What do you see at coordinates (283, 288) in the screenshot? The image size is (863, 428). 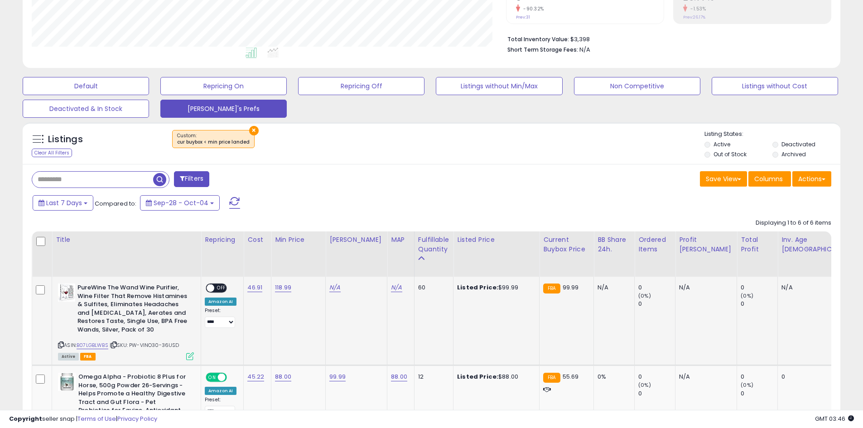 I see `a: 118.99` at bounding box center [283, 288].